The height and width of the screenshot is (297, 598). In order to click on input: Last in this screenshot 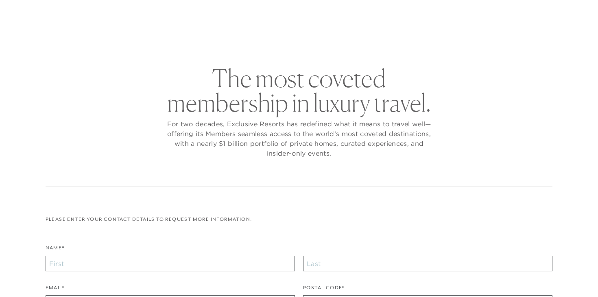, I will do `click(428, 263)`.